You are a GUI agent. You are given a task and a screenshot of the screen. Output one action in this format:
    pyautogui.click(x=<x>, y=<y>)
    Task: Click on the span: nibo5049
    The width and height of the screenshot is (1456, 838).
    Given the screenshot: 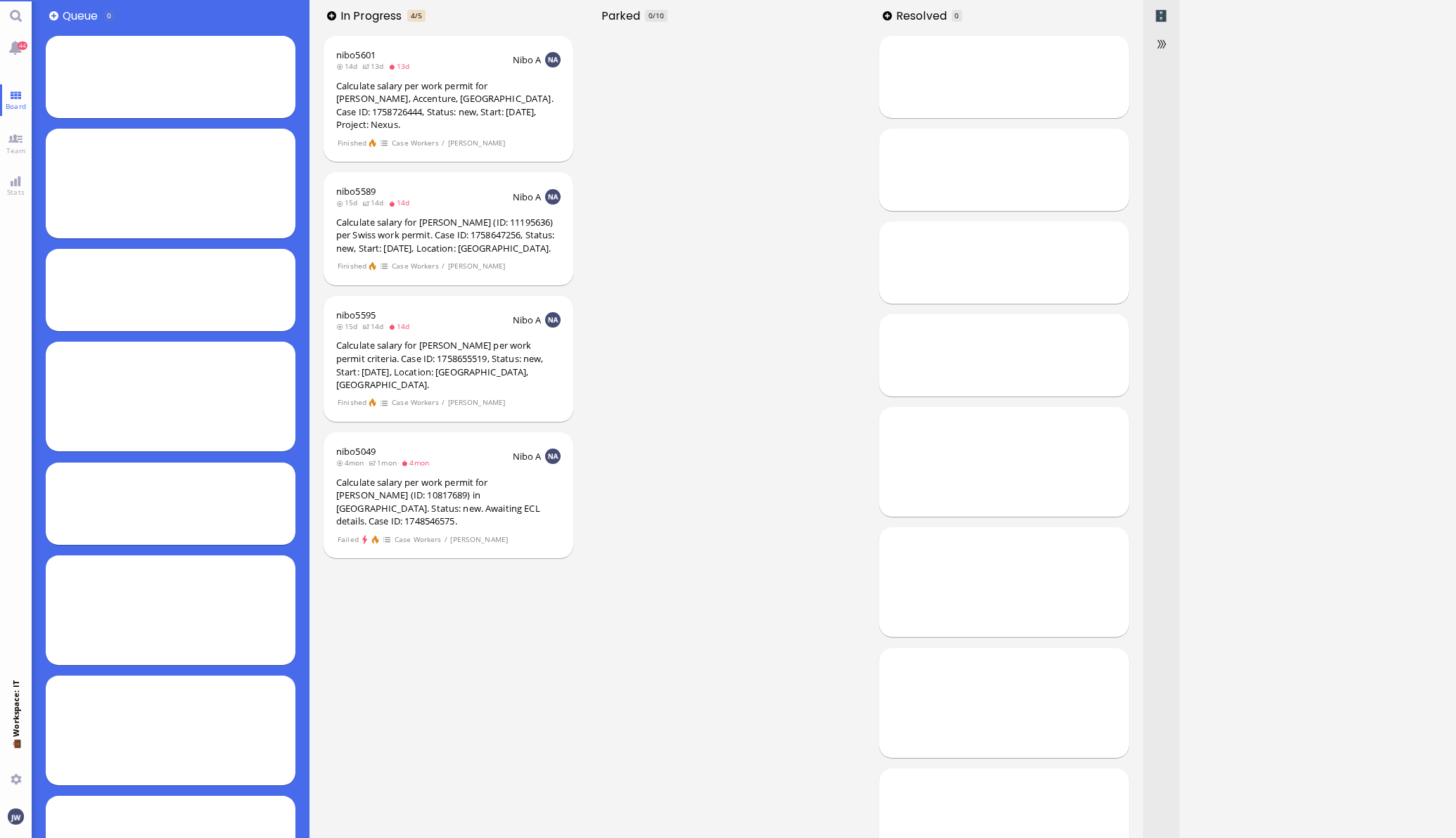 What is the action you would take?
    pyautogui.click(x=356, y=451)
    